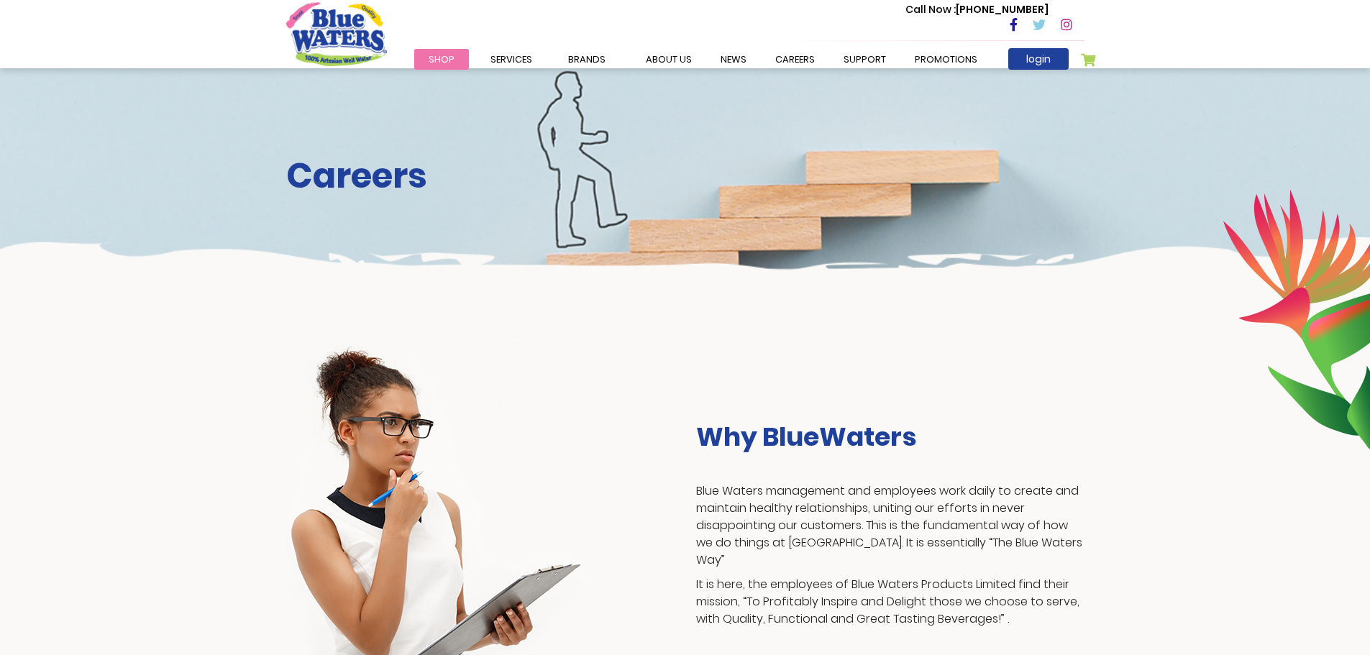 The width and height of the screenshot is (1370, 655). What do you see at coordinates (587, 59) in the screenshot?
I see `span: Brands` at bounding box center [587, 59].